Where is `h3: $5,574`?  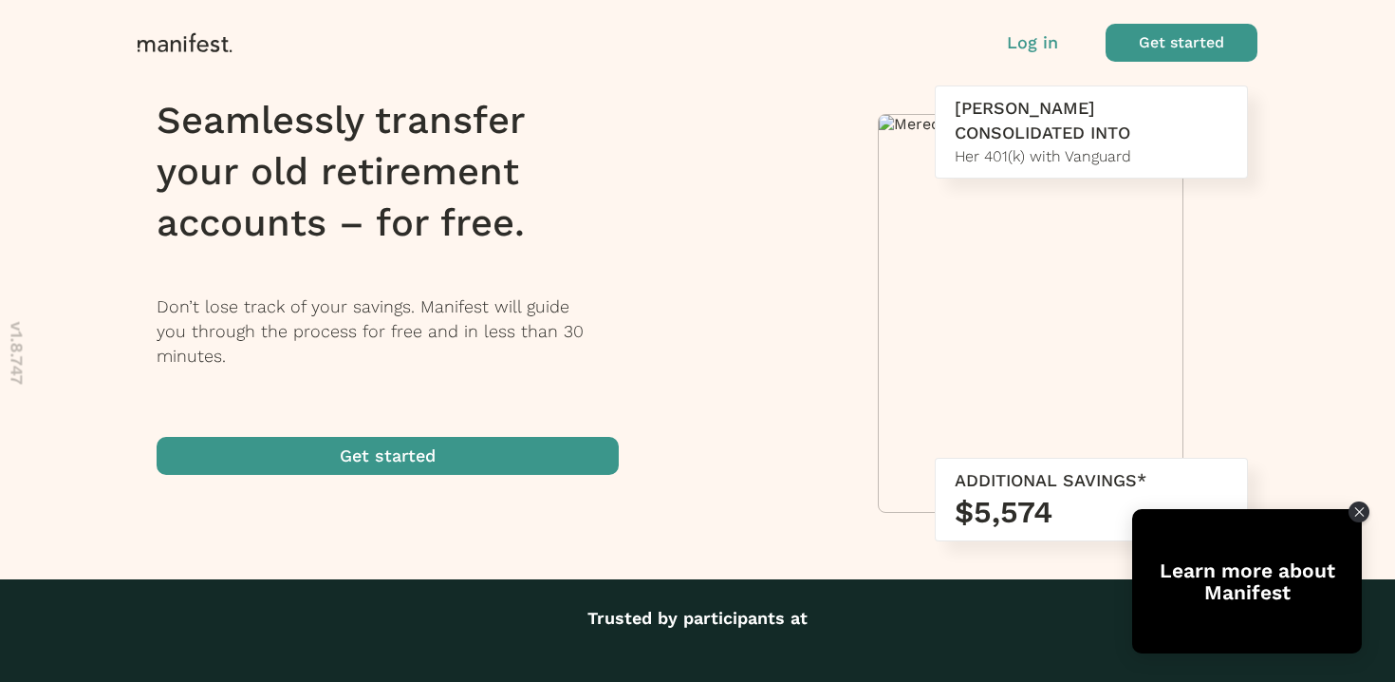 h3: $5,574 is located at coordinates (1092, 512).